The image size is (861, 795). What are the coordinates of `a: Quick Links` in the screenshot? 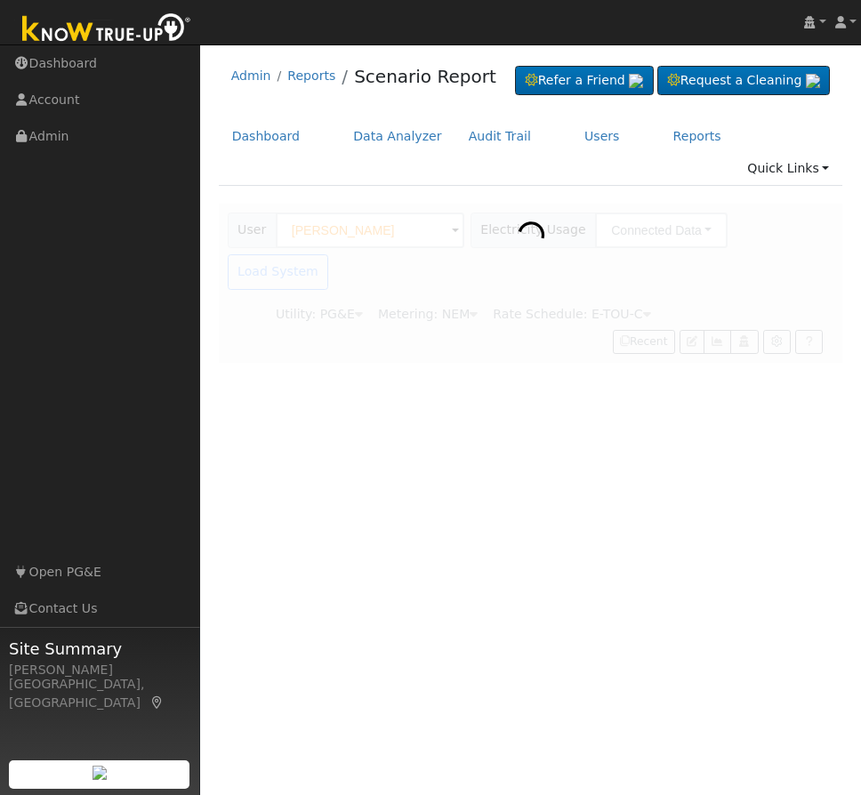 It's located at (788, 168).